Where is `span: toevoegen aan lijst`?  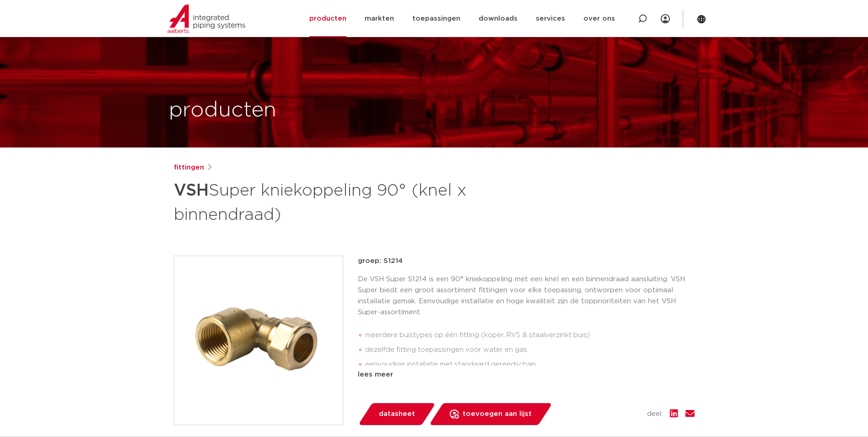 span: toevoegen aan lijst is located at coordinates (497, 414).